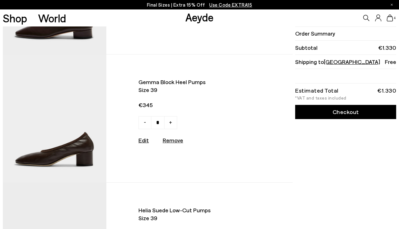 The image size is (399, 229). What do you see at coordinates (144, 140) in the screenshot?
I see `a: Edit` at bounding box center [144, 140].